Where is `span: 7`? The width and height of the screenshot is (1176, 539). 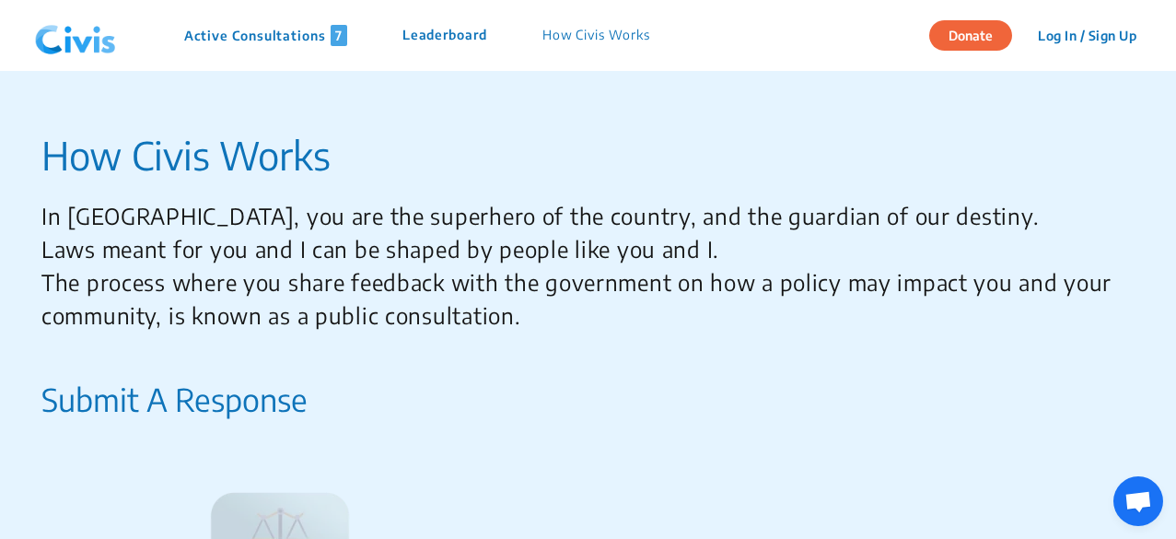 span: 7 is located at coordinates (339, 35).